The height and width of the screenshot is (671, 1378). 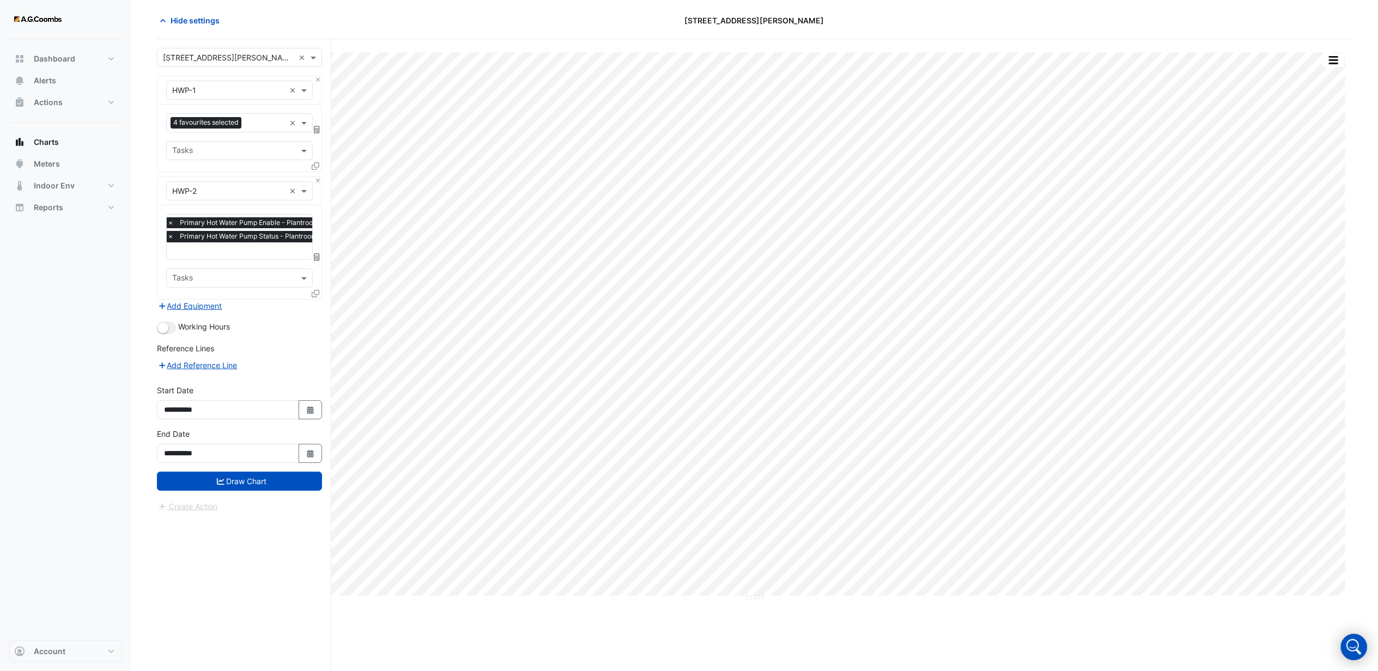 What do you see at coordinates (20, 59) in the screenshot?
I see `app-icon: Dashboard` at bounding box center [20, 59].